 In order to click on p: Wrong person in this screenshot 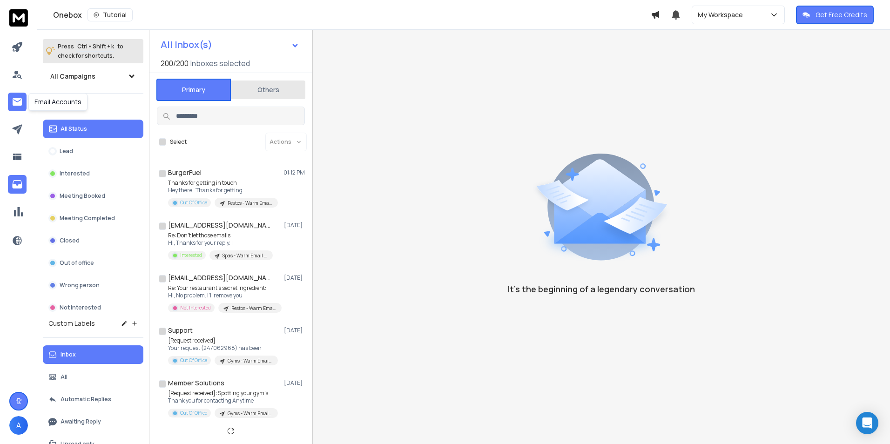, I will do `click(80, 285)`.